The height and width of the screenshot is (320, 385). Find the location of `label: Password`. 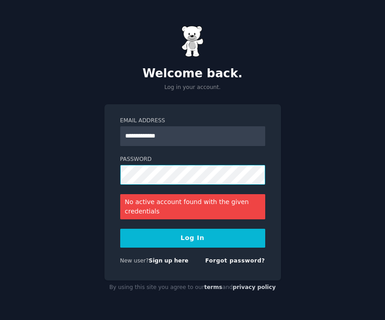

label: Password is located at coordinates (193, 160).